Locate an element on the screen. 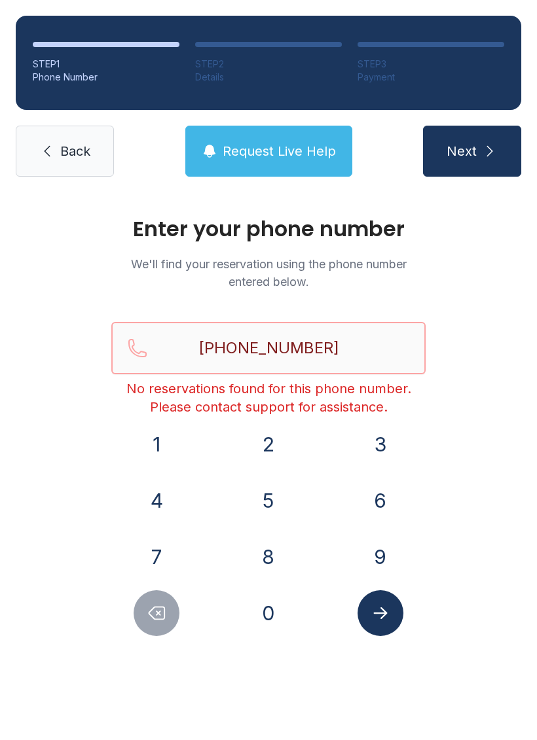  div: STEP 3 is located at coordinates (431, 64).